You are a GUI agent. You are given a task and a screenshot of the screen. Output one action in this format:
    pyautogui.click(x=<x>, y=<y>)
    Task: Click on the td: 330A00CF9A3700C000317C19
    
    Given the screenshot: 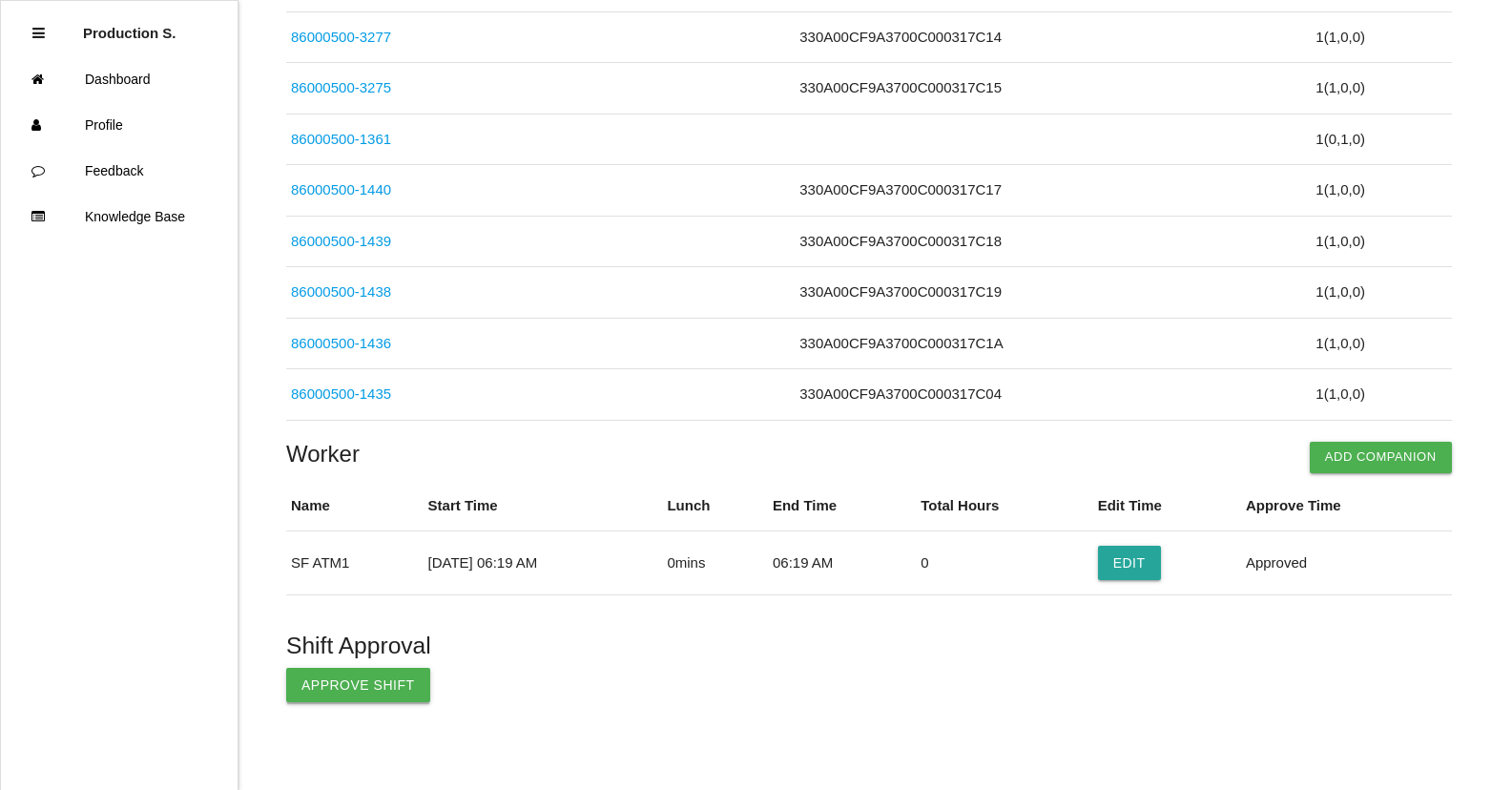 What is the action you would take?
    pyautogui.click(x=1053, y=292)
    